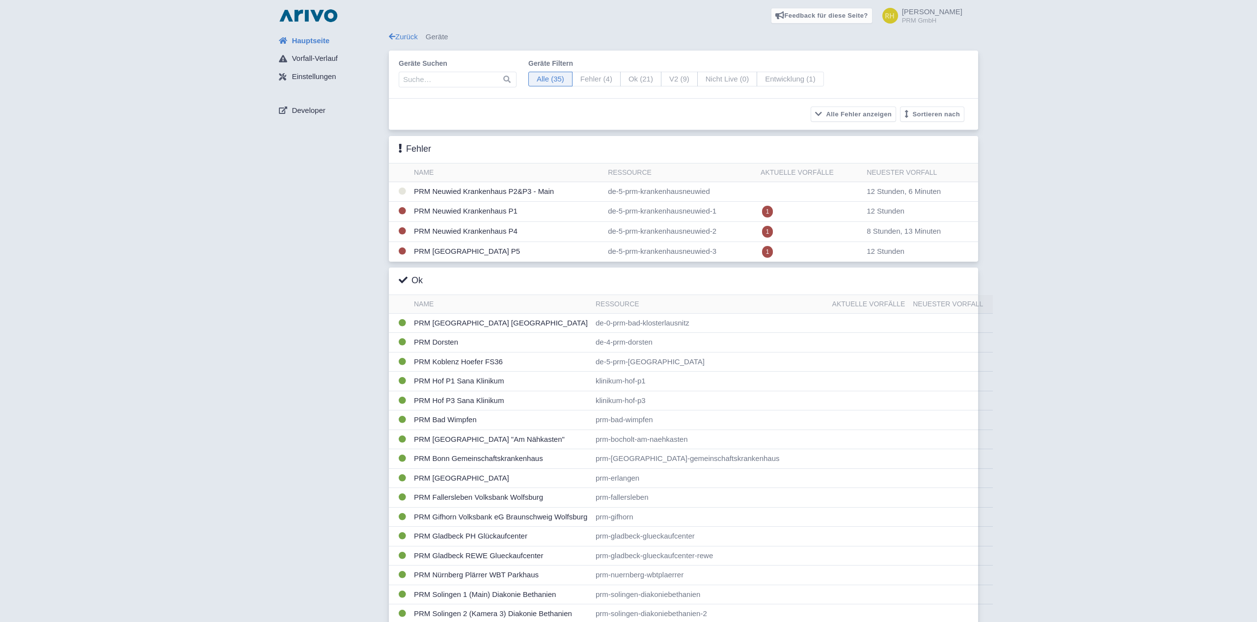 The width and height of the screenshot is (1257, 622). Describe the element at coordinates (680, 211) in the screenshot. I see `td: de-5-prm-krankenhausneuwied-1` at that location.